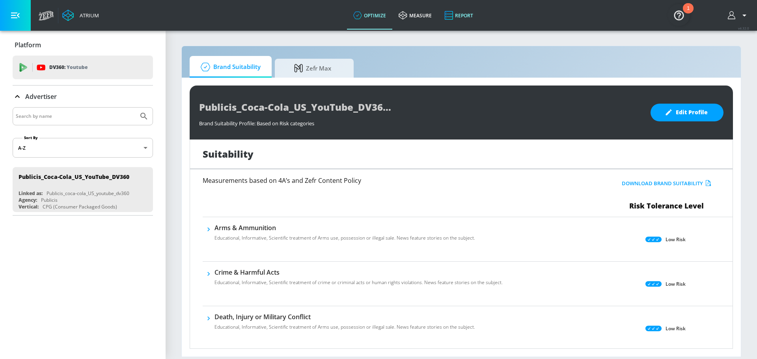 The width and height of the screenshot is (757, 359). Describe the element at coordinates (421, 121) in the screenshot. I see `div: Brand Suitability Profile: Based on Risk categories` at that location.